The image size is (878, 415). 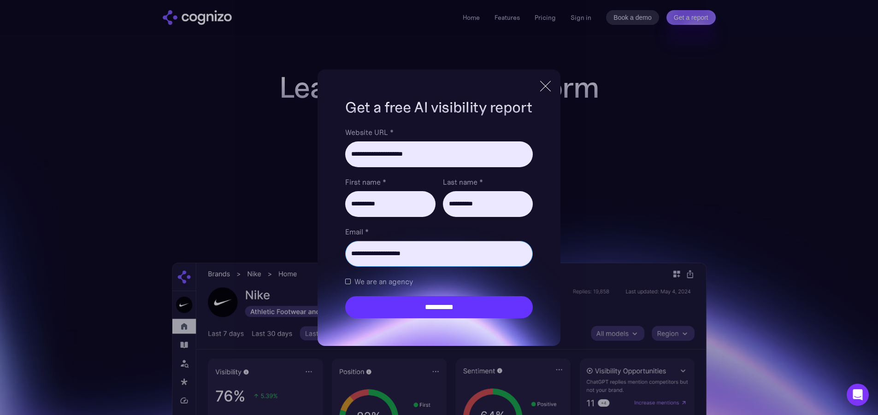 What do you see at coordinates (390, 182) in the screenshot?
I see `label: First name *` at bounding box center [390, 182].